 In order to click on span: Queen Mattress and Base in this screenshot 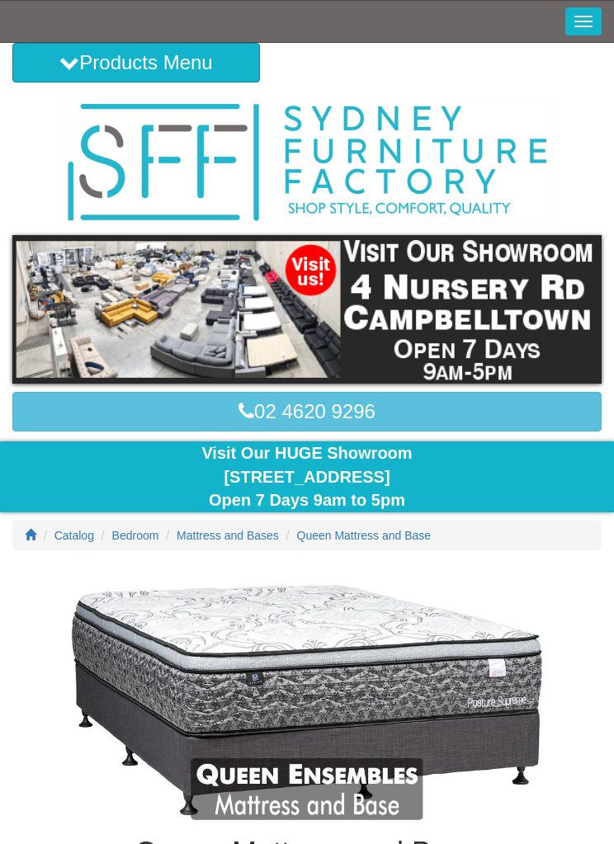, I will do `click(364, 536)`.